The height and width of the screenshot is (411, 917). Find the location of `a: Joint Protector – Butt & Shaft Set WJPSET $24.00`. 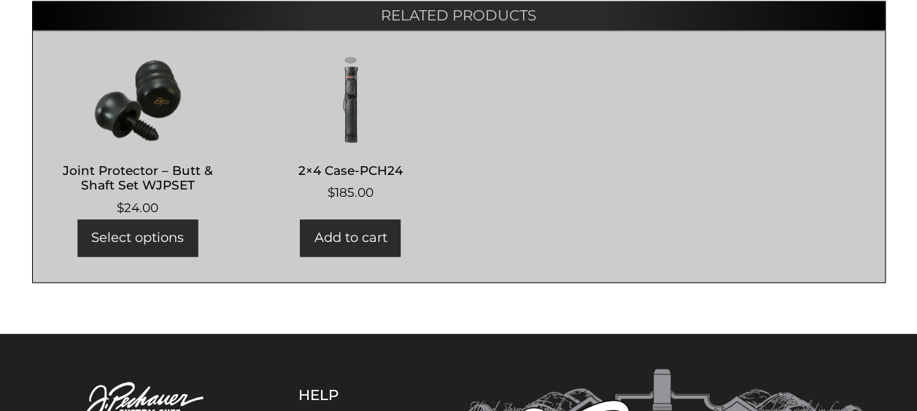

a: Joint Protector – Butt & Shaft Set WJPSET $24.00 is located at coordinates (138, 136).